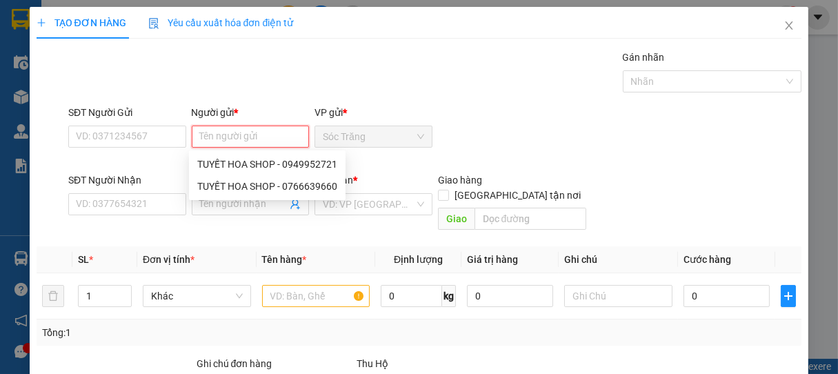  What do you see at coordinates (139, 82) in the screenshot?
I see `li: VP Quận 8` at bounding box center [139, 82].